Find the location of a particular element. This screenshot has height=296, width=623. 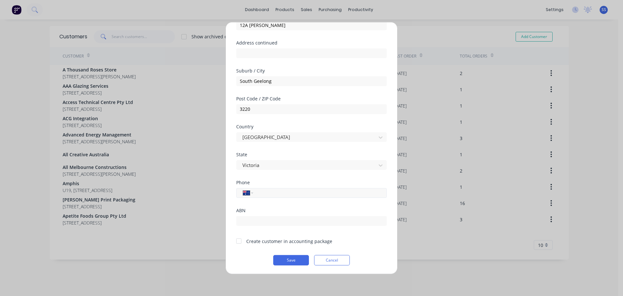

div: Address continued is located at coordinates (312, 43).